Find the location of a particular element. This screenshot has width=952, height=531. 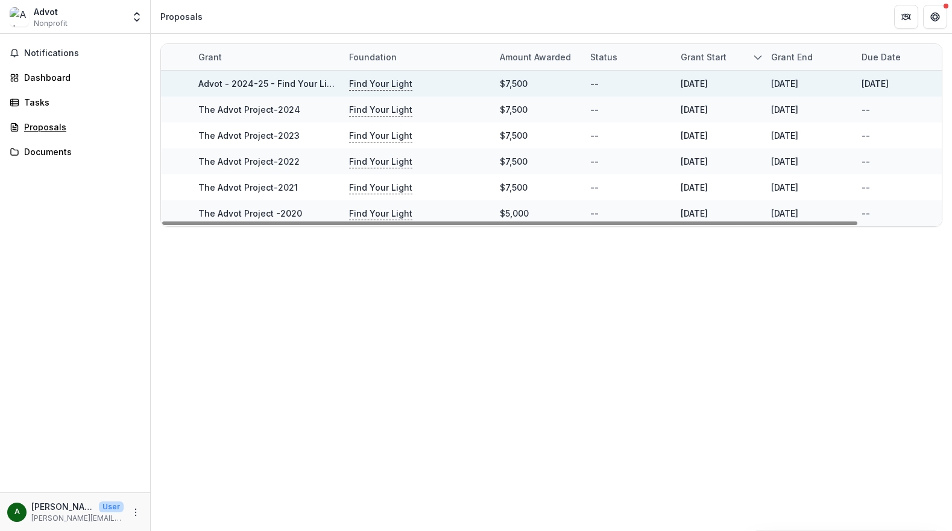

a: Tasks is located at coordinates (75, 102).